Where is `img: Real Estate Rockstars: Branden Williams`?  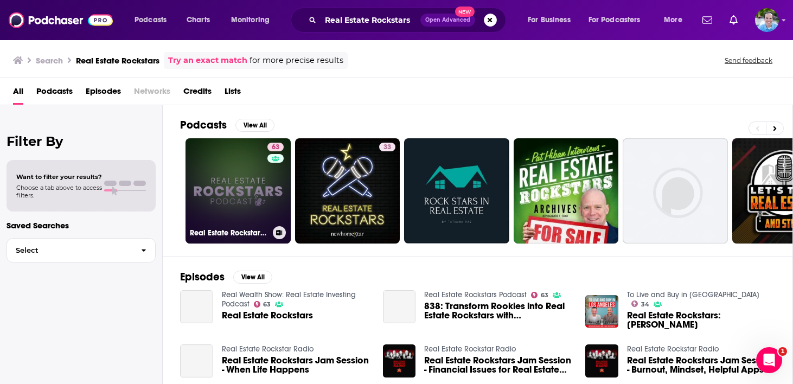
img: Real Estate Rockstars: Branden Williams is located at coordinates (601, 311).